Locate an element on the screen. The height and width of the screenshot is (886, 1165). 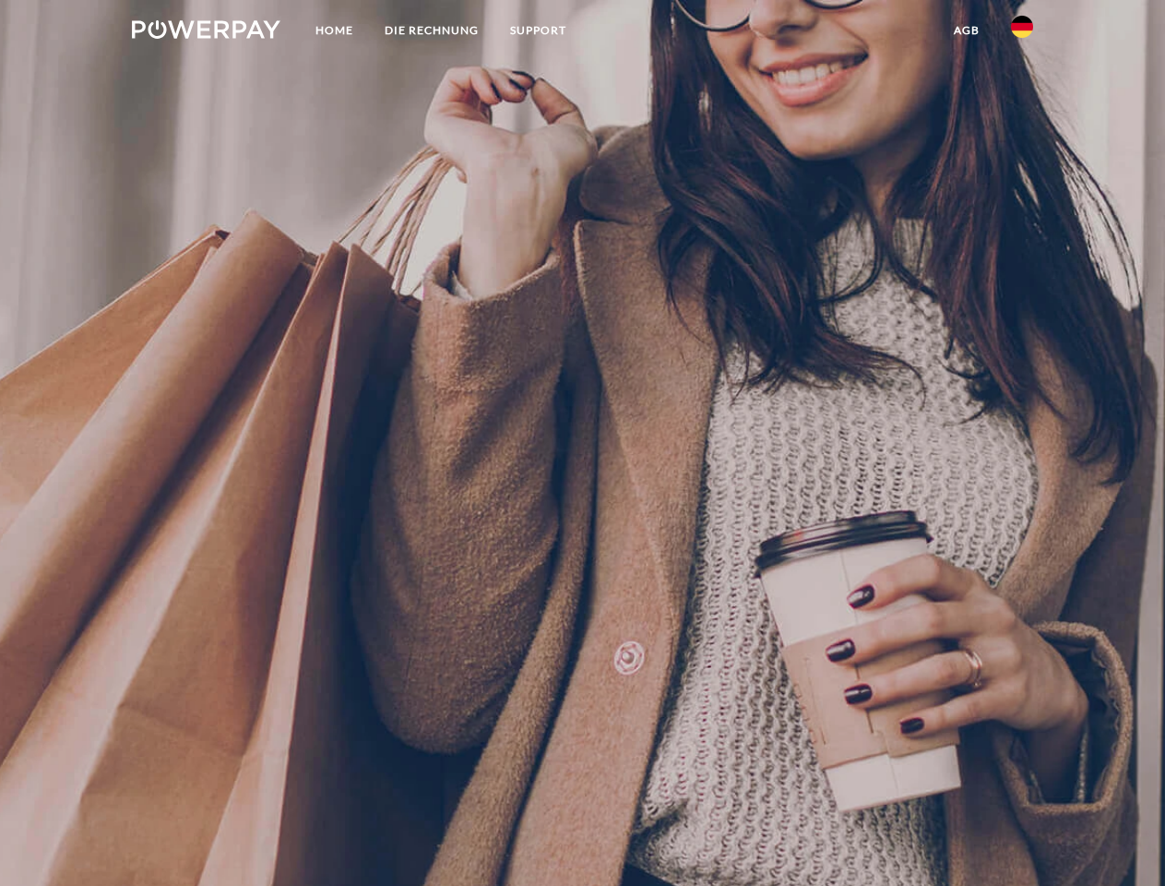
img: de is located at coordinates (1022, 27).